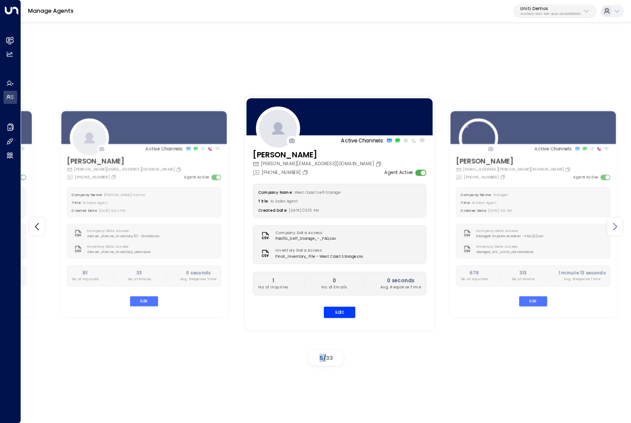  Describe the element at coordinates (319, 256) in the screenshot. I see `span: Final_Inventory_File - West Coast Storage.csv` at that location.